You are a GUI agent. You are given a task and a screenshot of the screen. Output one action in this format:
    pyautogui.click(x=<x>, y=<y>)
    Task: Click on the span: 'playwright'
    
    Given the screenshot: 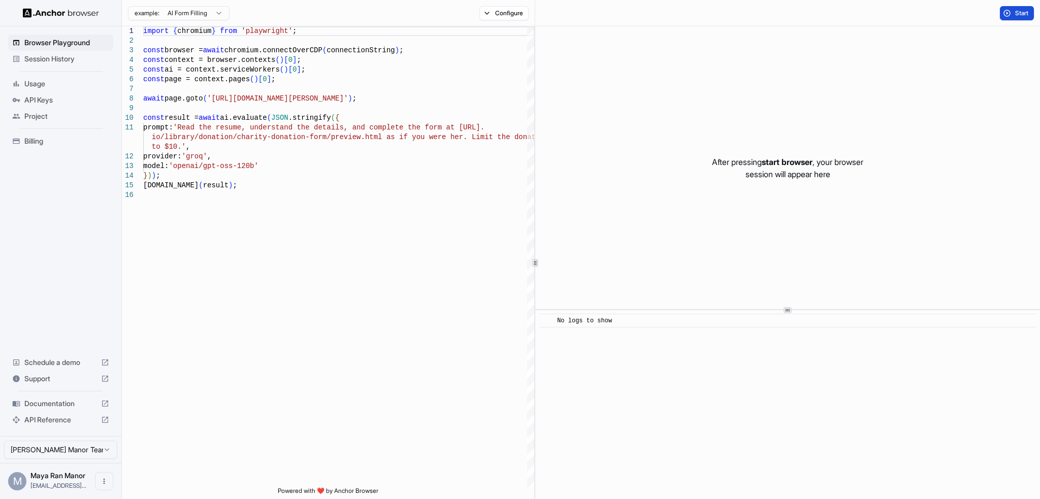 What is the action you would take?
    pyautogui.click(x=267, y=31)
    